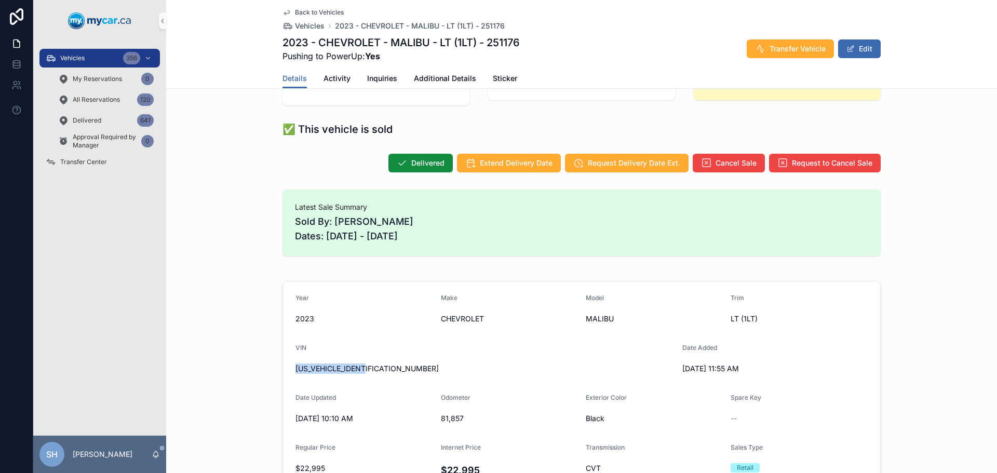 The height and width of the screenshot is (473, 997). What do you see at coordinates (302, 297) in the screenshot?
I see `span: Year` at bounding box center [302, 297].